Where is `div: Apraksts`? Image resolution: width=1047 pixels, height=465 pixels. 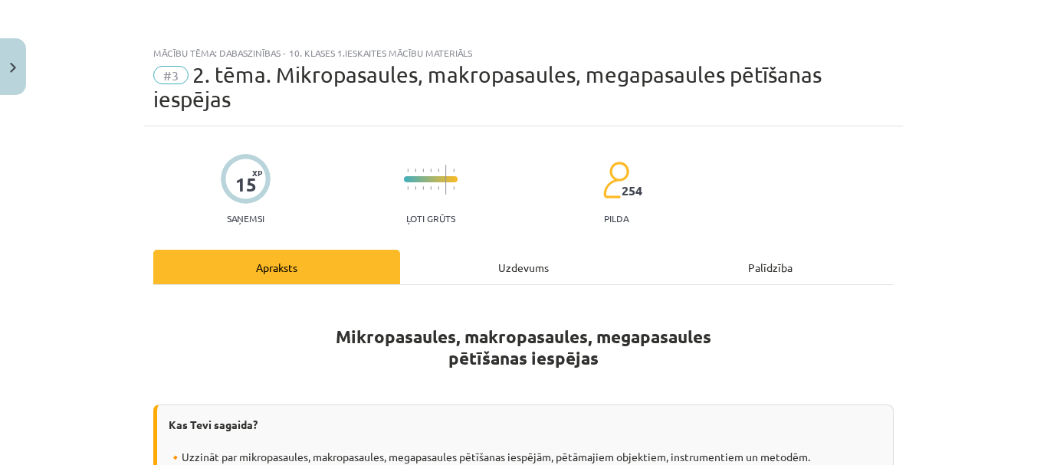
div: Apraksts is located at coordinates (277, 267).